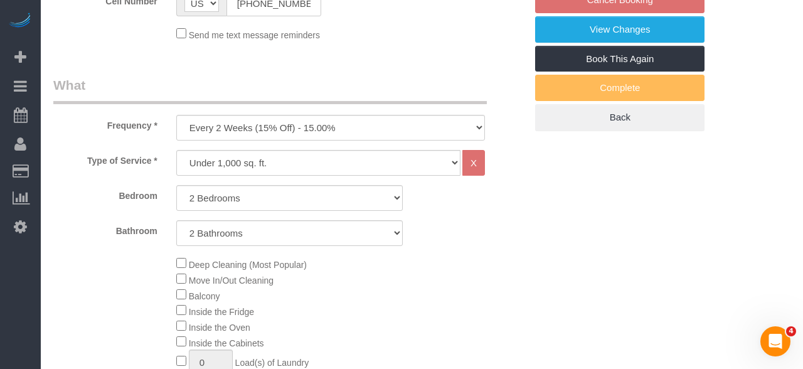 Image resolution: width=803 pixels, height=369 pixels. What do you see at coordinates (620, 59) in the screenshot?
I see `a: Book This Again` at bounding box center [620, 59].